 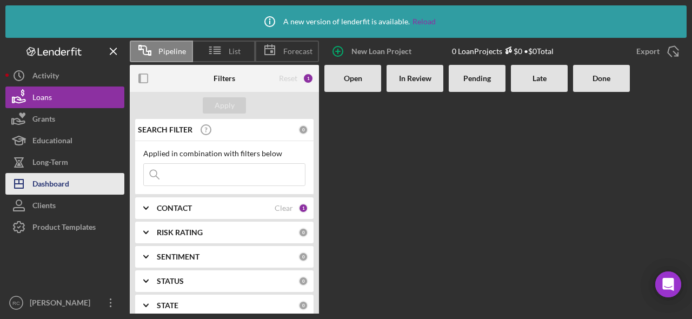 I want to click on button: Educational, so click(x=65, y=141).